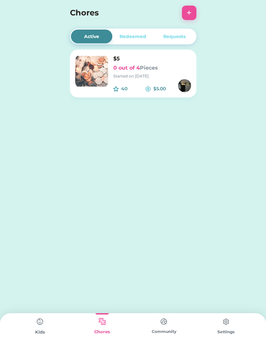 The image size is (266, 348). What do you see at coordinates (185, 86) in the screenshot?
I see `img: https%3A%2F%2F1dfc823d71cc564f25c7cc035732a2d8.cdn.bubble.io%2Ff1758664261957x815658369929557300%...` at bounding box center [185, 86].